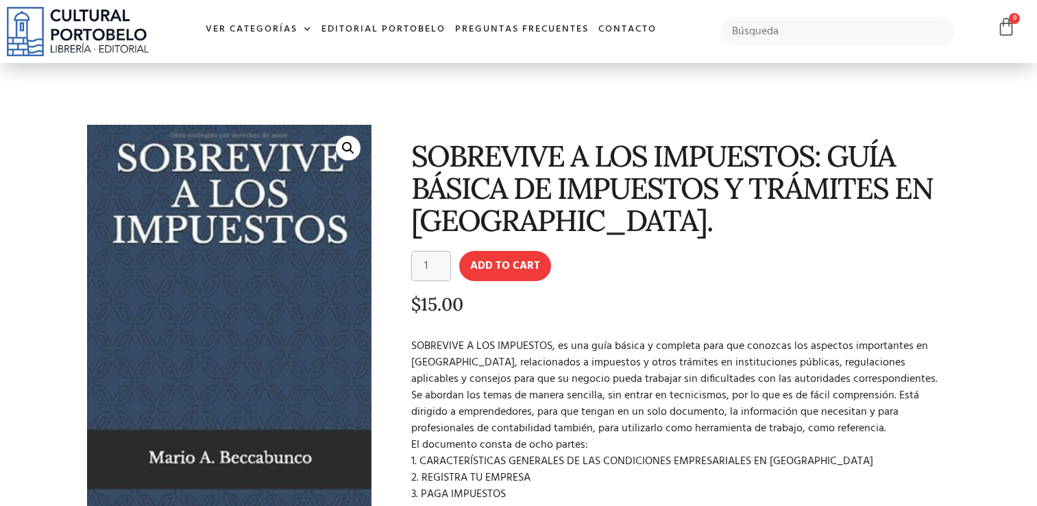  Describe the element at coordinates (383, 29) in the screenshot. I see `a: Editorial Portobelo` at that location.